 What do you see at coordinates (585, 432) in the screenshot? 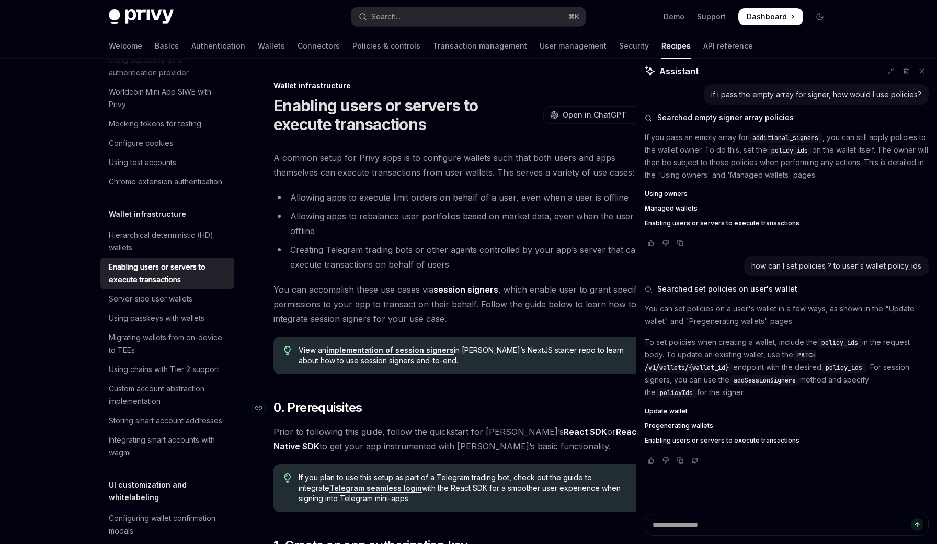
I see `a: React SDK` at bounding box center [585, 432].